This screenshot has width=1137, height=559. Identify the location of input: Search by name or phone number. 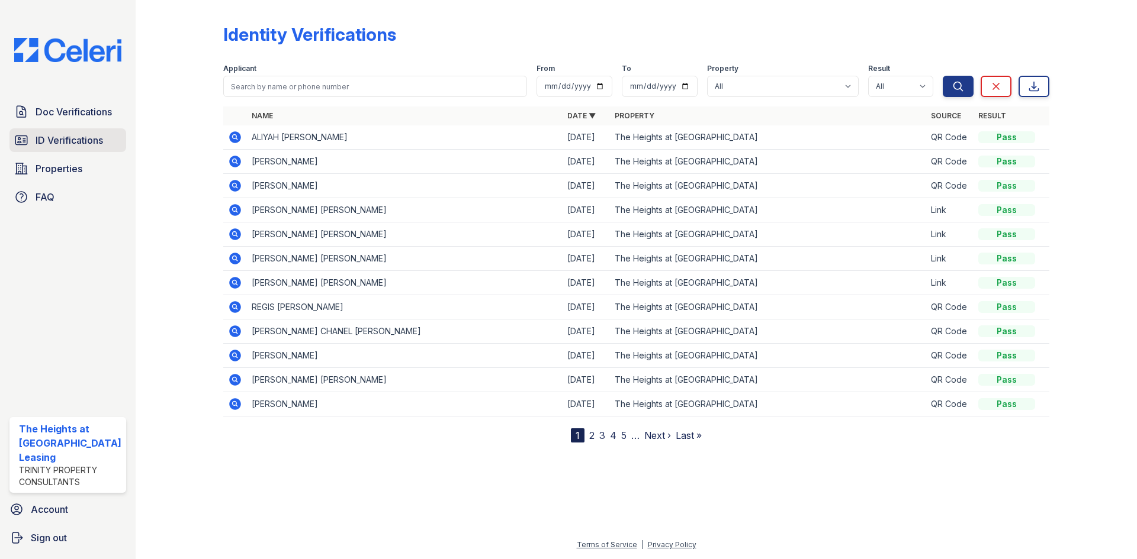
(375, 86).